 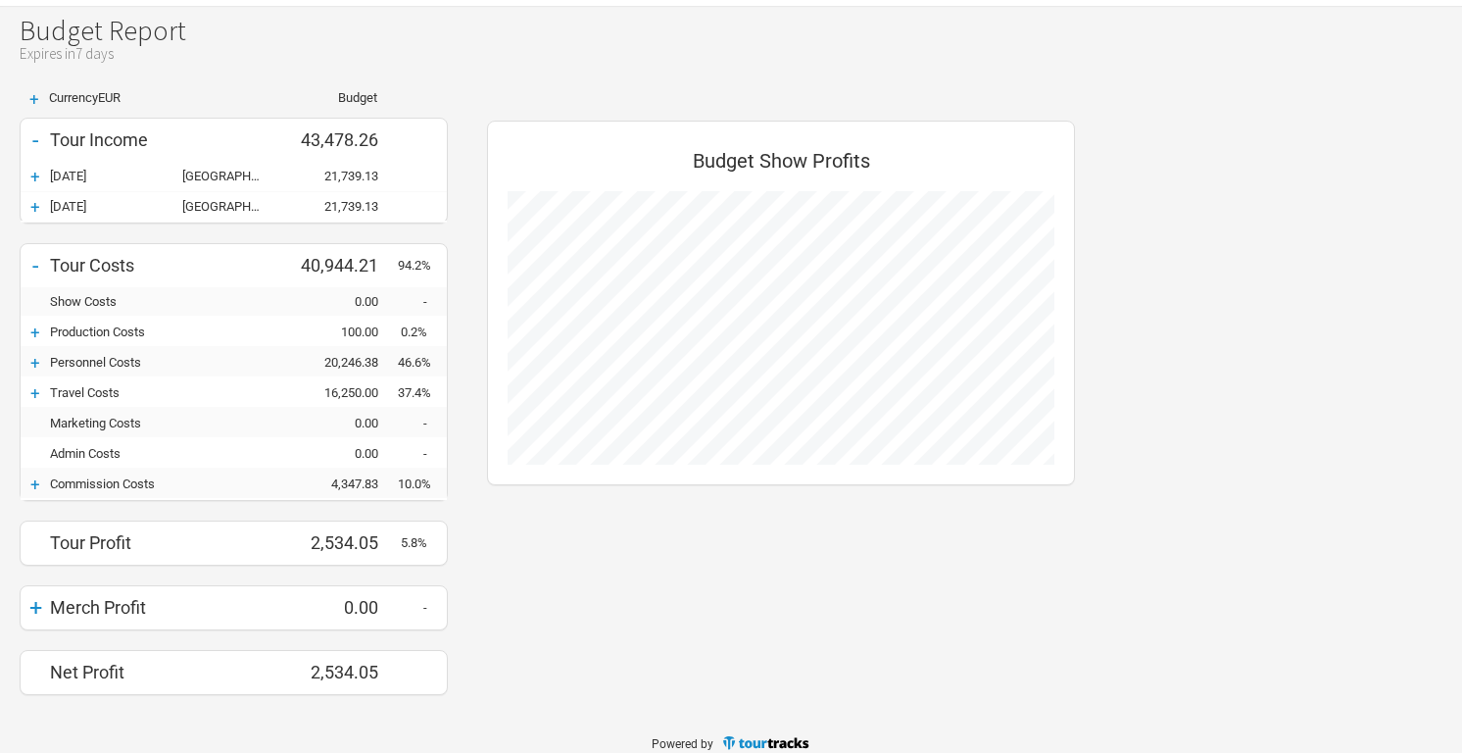 What do you see at coordinates (422, 483) in the screenshot?
I see `div: 10.0%` at bounding box center [422, 483].